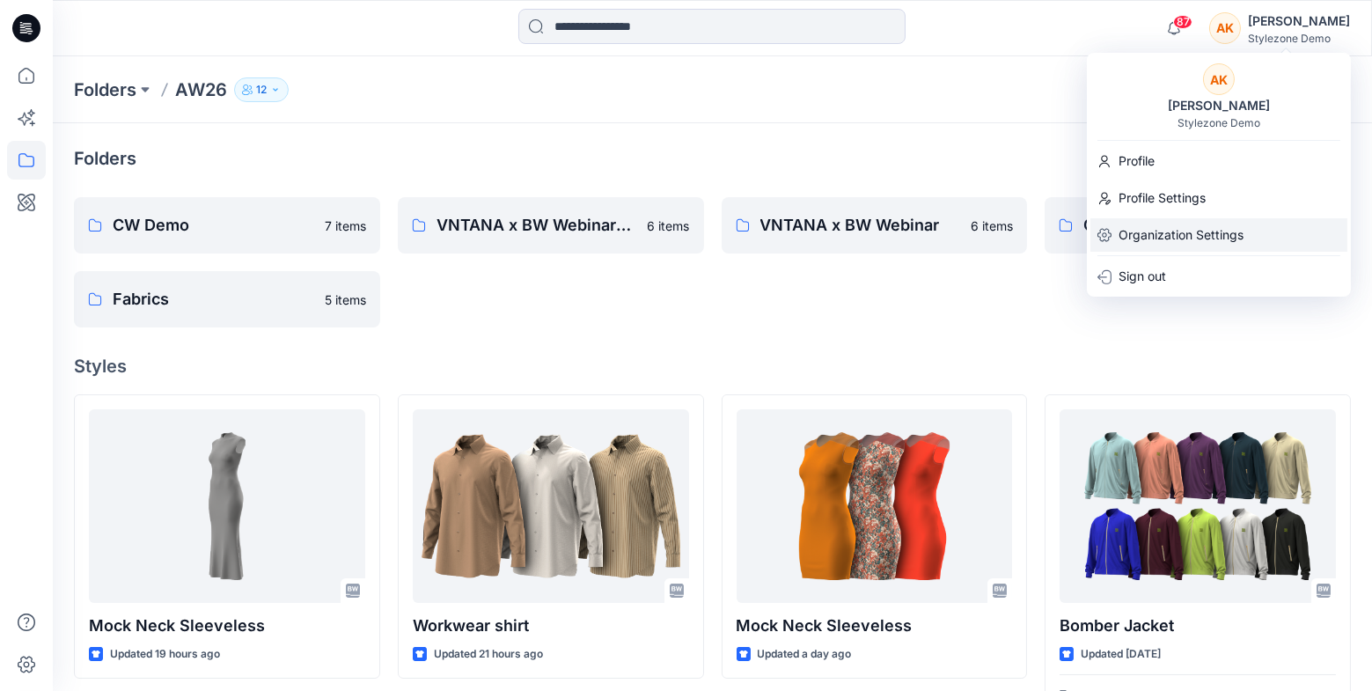 This screenshot has width=1372, height=691. Describe the element at coordinates (345, 299) in the screenshot. I see `p: 5 items` at that location.